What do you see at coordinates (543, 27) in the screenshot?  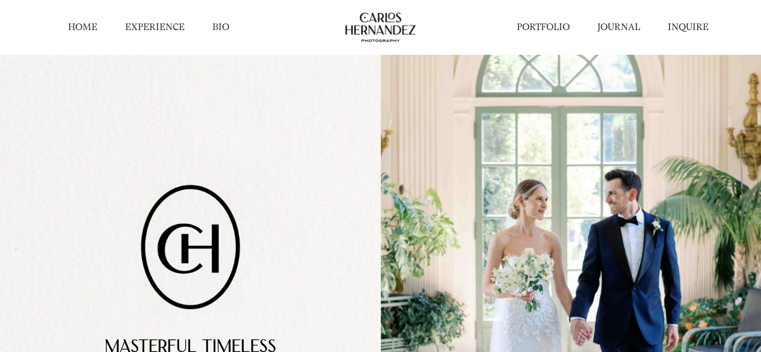 I see `a: PORTFOLIO` at bounding box center [543, 27].